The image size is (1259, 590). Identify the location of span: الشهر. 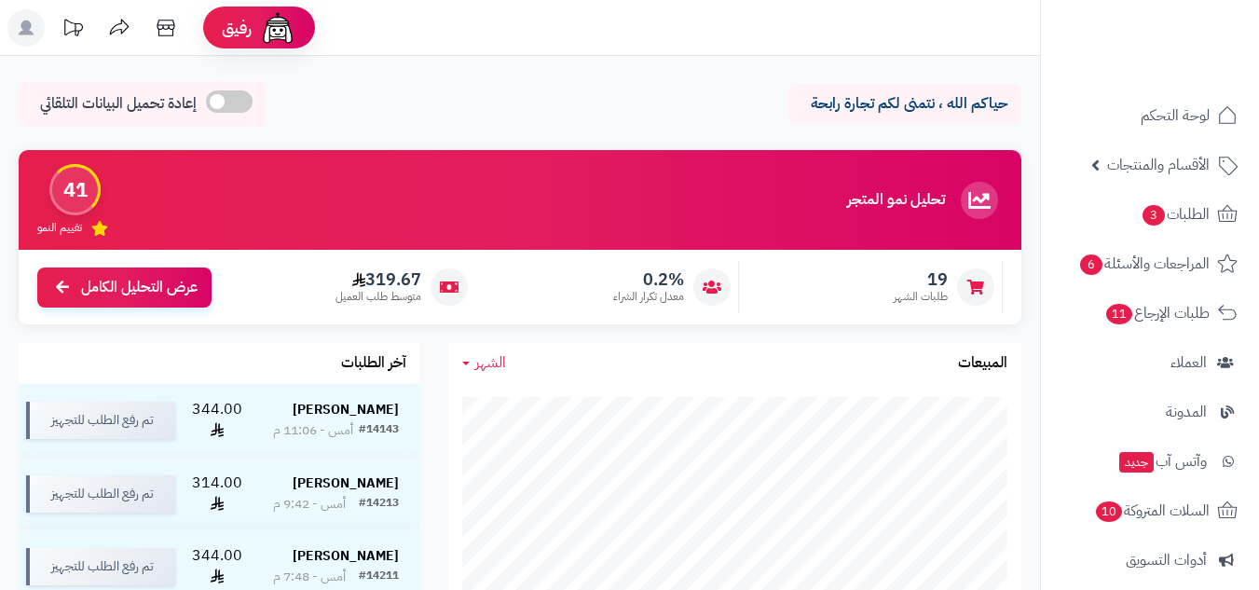
(490, 362).